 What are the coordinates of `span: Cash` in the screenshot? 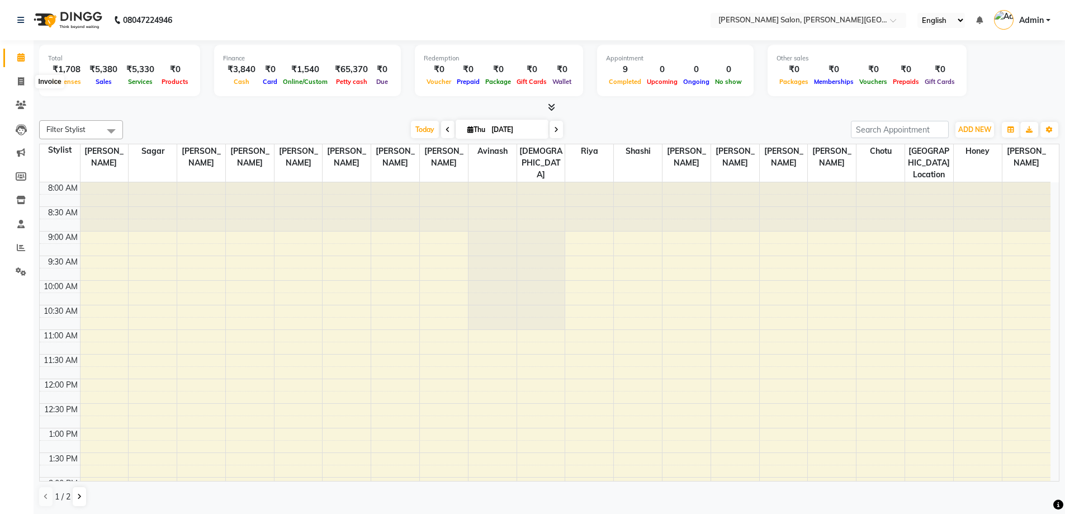 It's located at (242, 82).